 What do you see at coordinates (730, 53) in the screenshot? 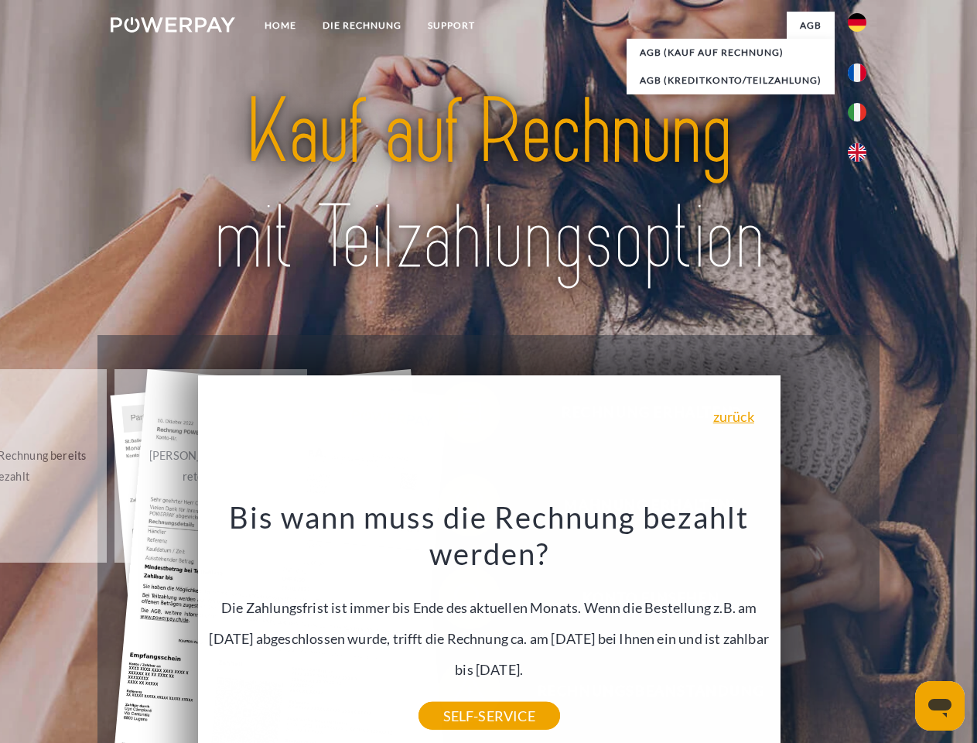
I see `a: AGB (Kauf auf Rechnung)` at bounding box center [730, 53].